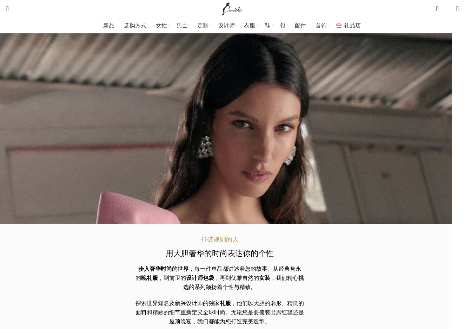  Describe the element at coordinates (203, 25) in the screenshot. I see `font: 定制` at that location.